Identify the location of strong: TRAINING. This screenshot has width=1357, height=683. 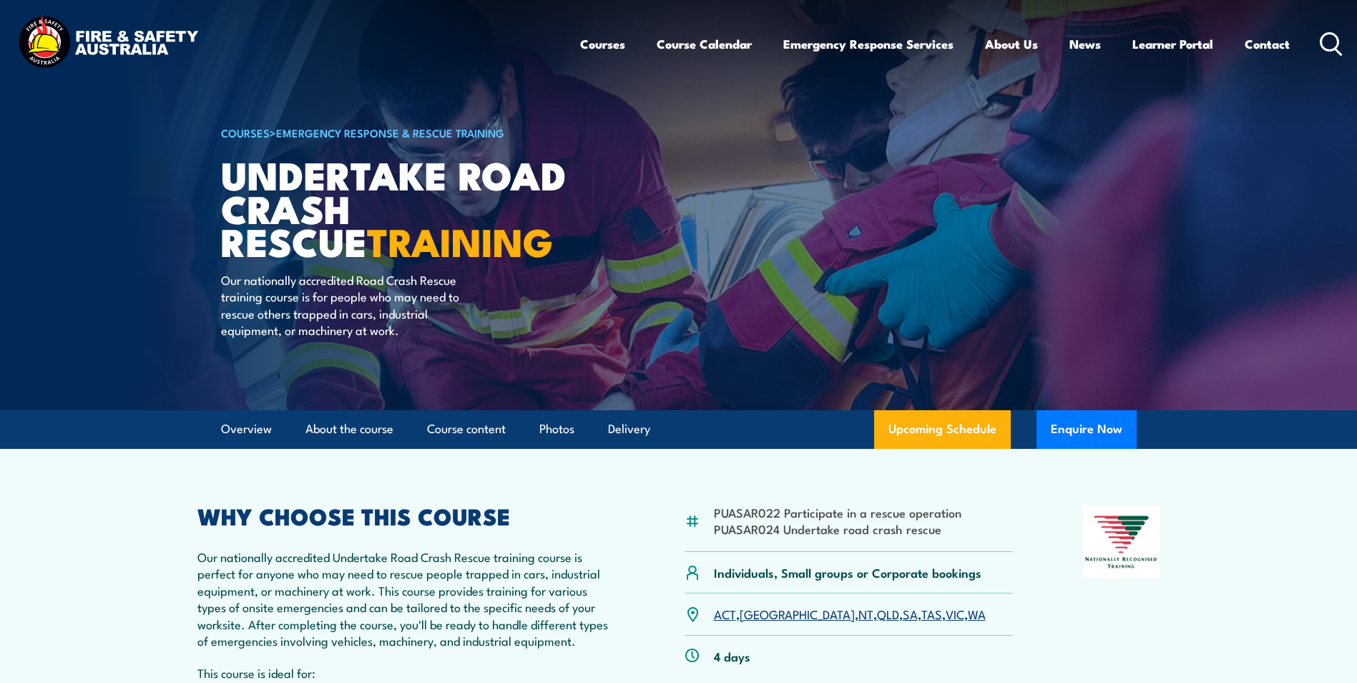
(460, 240).